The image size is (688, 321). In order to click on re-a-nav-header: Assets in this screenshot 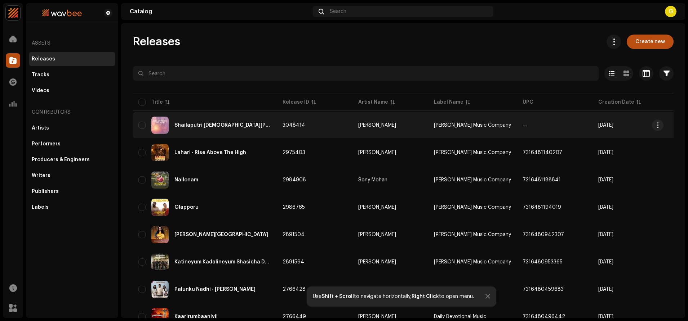, I will do `click(72, 43)`.